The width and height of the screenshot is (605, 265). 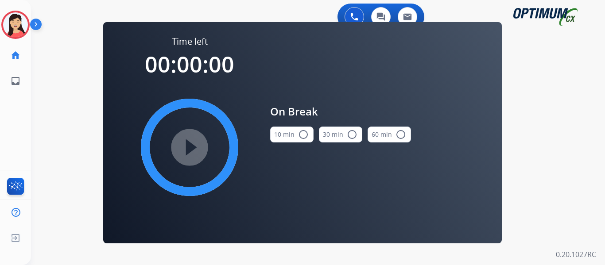 What do you see at coordinates (575, 255) in the screenshot?
I see `p: 0.20.1027RC` at bounding box center [575, 255].